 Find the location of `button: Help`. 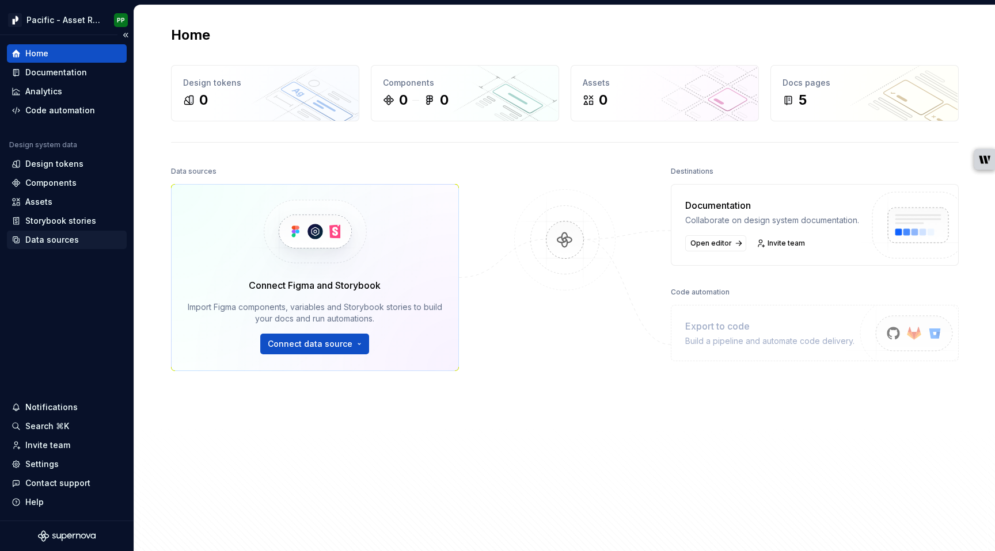

button: Help is located at coordinates (67, 503).